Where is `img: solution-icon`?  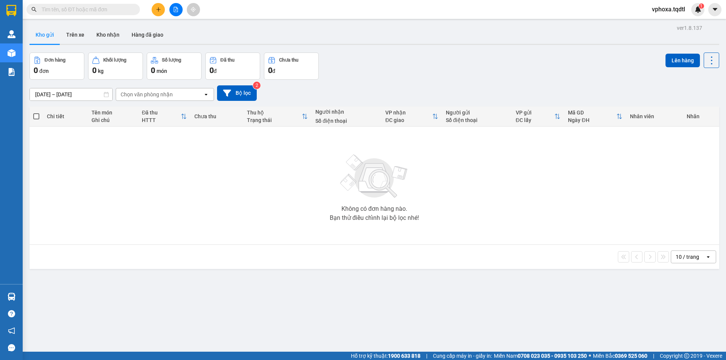
img: solution-icon is located at coordinates (11, 72).